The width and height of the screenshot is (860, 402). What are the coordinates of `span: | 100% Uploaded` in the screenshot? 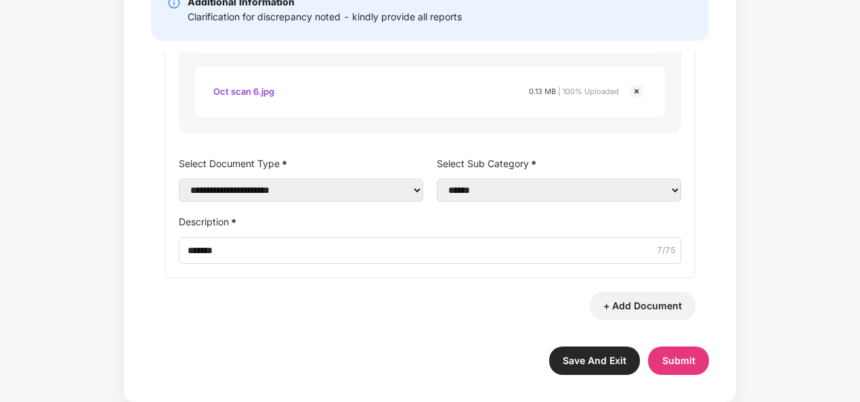 It's located at (589, 91).